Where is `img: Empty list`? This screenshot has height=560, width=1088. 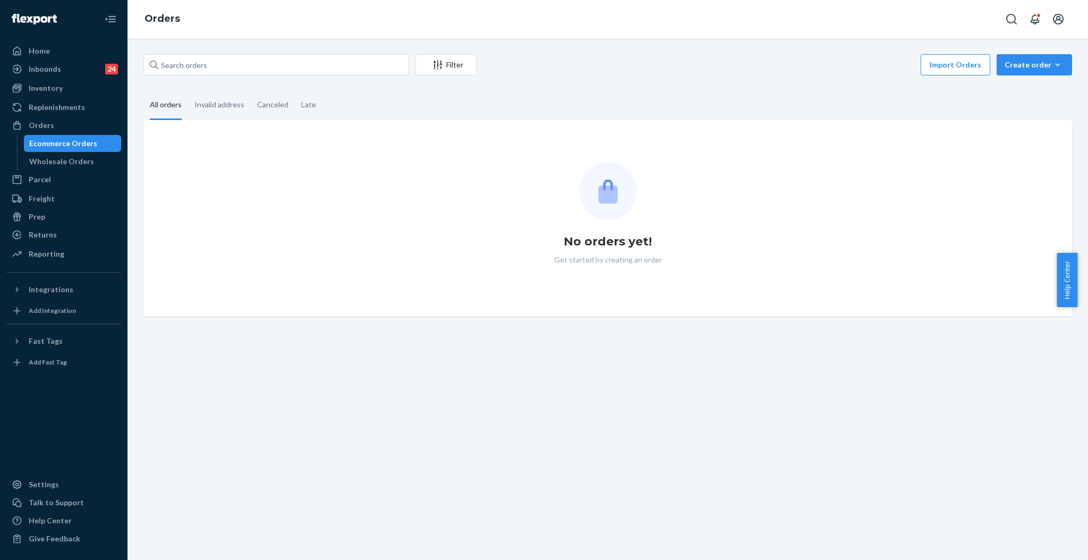 img: Empty list is located at coordinates (608, 191).